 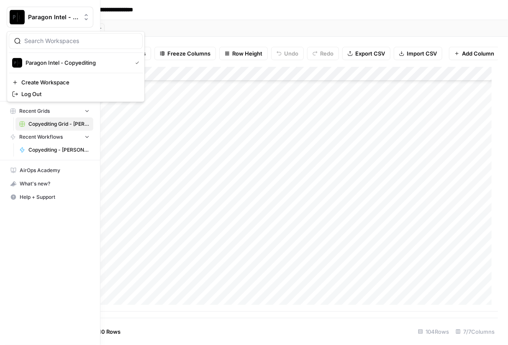 What do you see at coordinates (50, 197) in the screenshot?
I see `button: Help + Support` at bounding box center [50, 197].